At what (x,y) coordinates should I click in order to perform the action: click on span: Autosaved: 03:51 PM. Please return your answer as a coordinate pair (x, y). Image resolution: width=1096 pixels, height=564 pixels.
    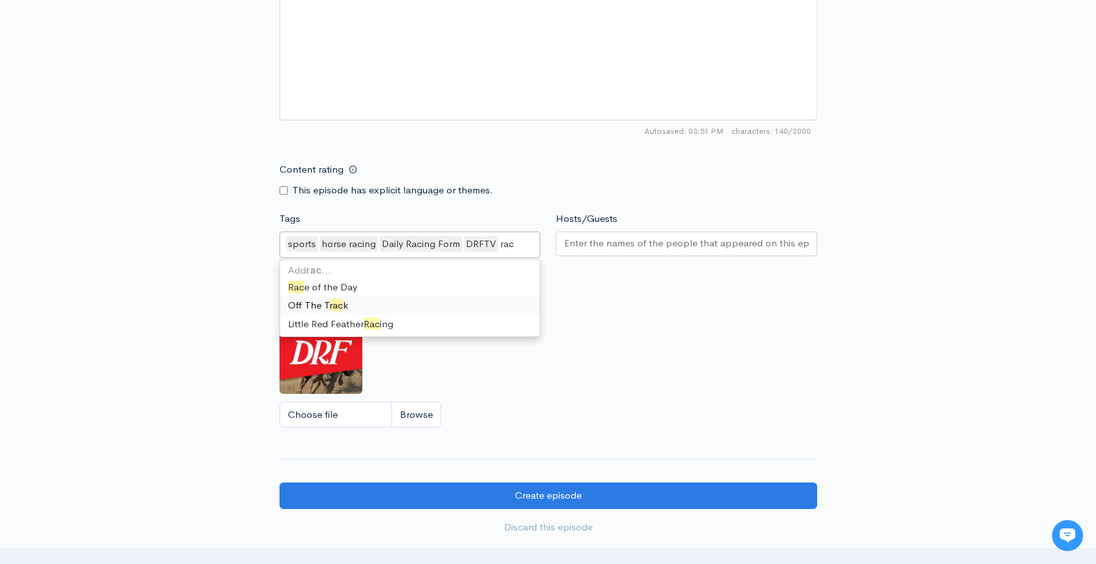
    Looking at the image, I should click on (684, 131).